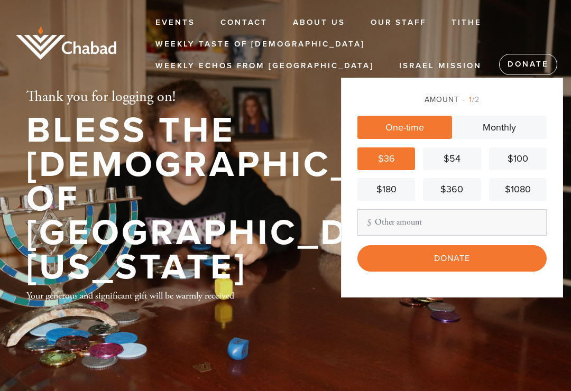 Image resolution: width=571 pixels, height=391 pixels. Describe the element at coordinates (452, 222) in the screenshot. I see `input: Other amount` at that location.